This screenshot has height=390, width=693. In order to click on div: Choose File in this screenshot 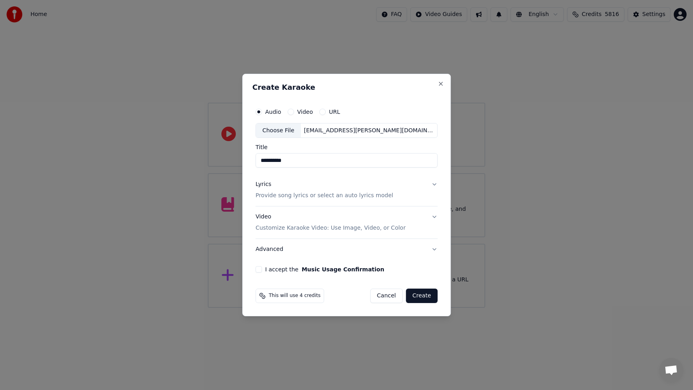, I will do `click(279, 131)`.